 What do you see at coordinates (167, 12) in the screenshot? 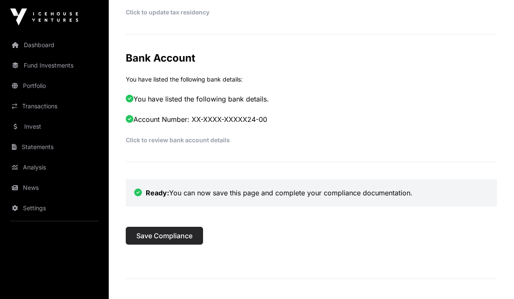
I see `a: Click to update tax residency` at bounding box center [167, 12].